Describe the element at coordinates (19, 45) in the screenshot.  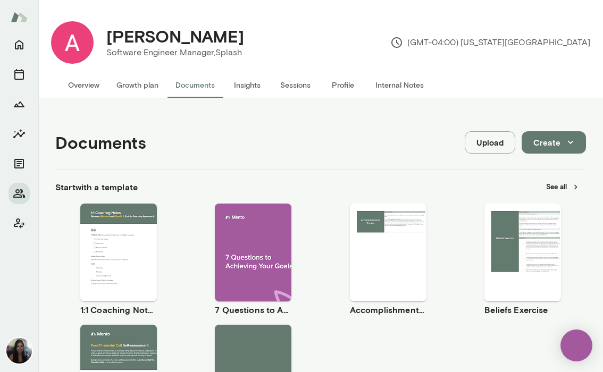
I see `button: Home` at that location.